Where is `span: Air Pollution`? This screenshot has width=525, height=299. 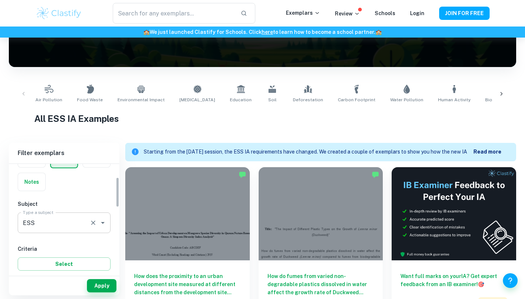 span: Air Pollution is located at coordinates (49, 100).